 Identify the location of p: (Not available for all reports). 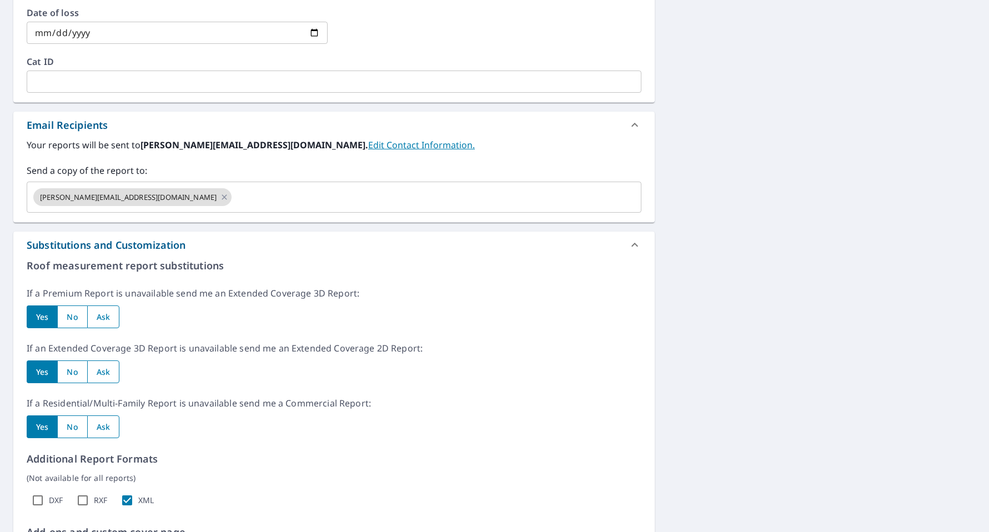
(334, 478).